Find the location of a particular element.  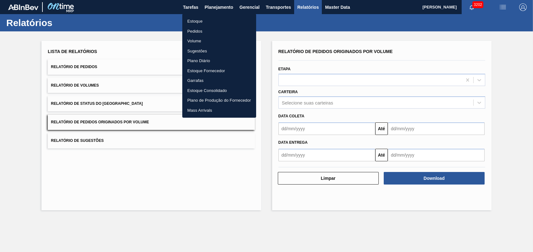

li: Estoque Fornecedor is located at coordinates (219, 71).